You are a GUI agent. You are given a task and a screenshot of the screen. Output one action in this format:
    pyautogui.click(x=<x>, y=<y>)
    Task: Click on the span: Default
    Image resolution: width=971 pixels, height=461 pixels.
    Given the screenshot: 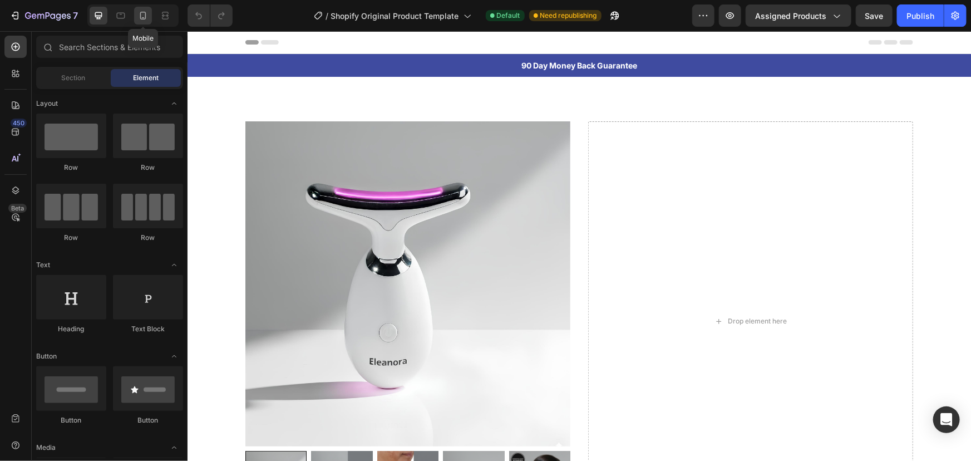 What is the action you would take?
    pyautogui.click(x=509, y=16)
    